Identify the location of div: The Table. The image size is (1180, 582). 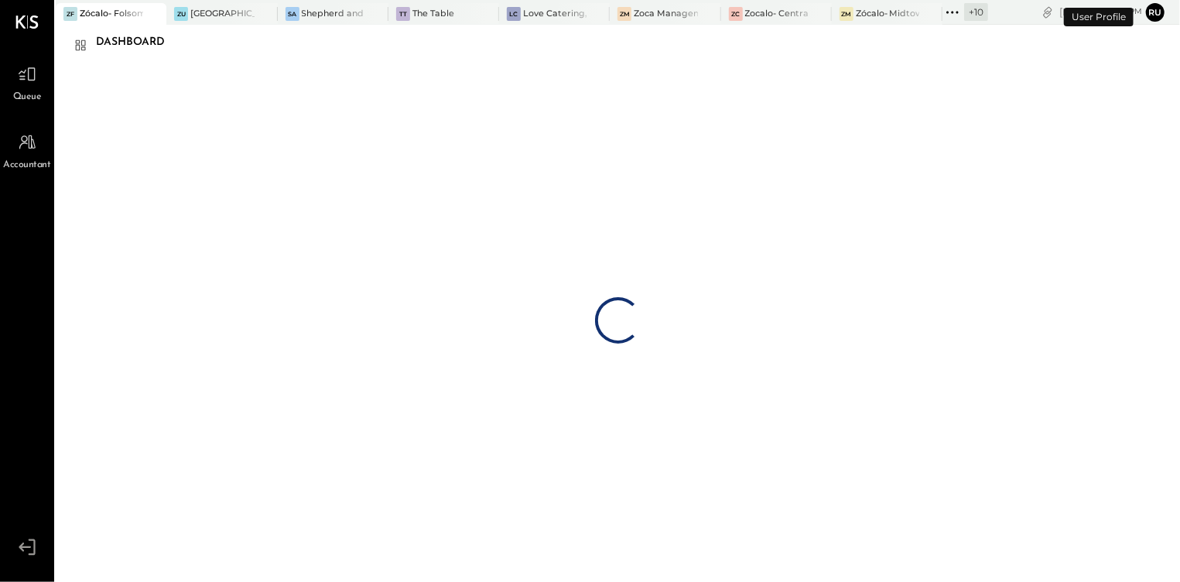
(433, 14).